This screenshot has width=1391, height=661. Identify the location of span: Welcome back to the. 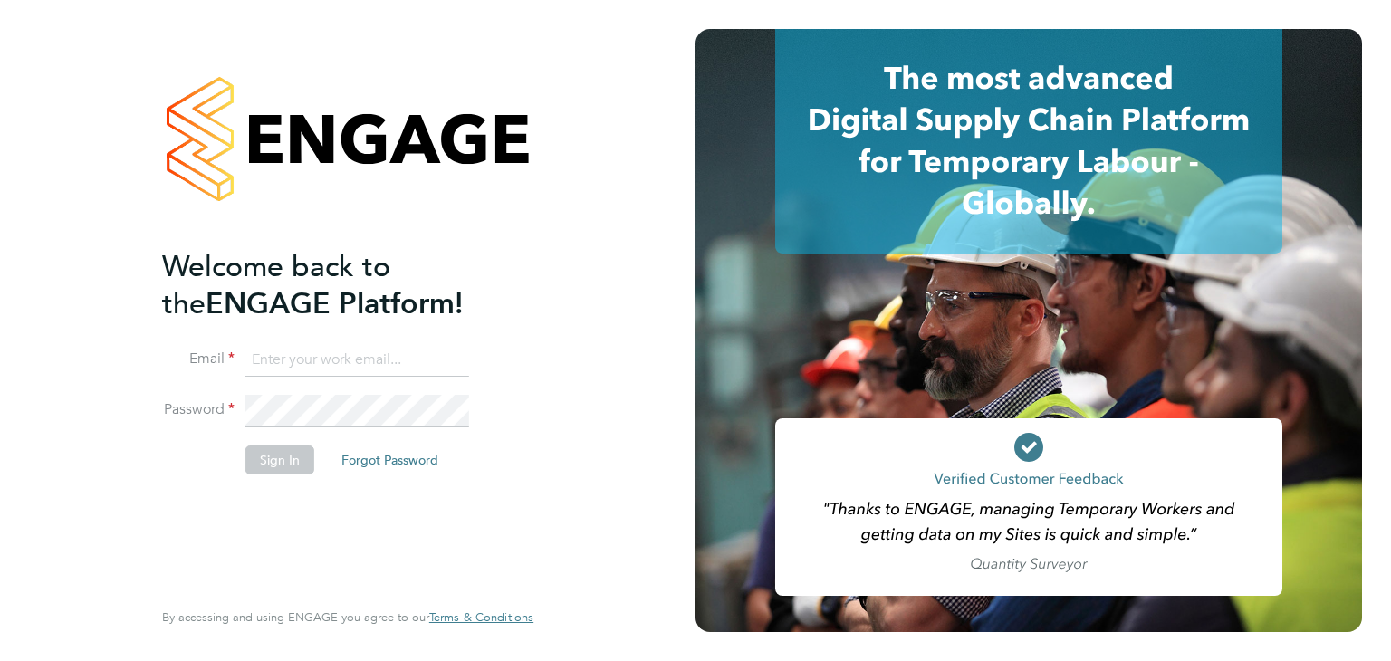
(276, 285).